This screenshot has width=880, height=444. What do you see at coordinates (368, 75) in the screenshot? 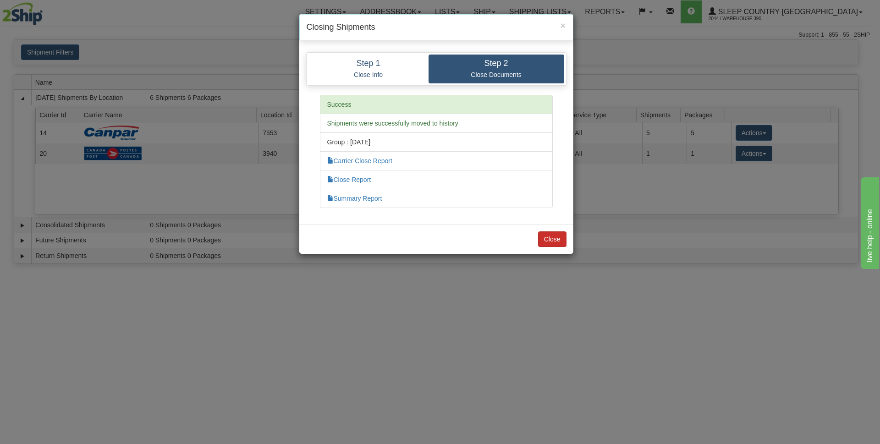
I see `p: Close Info` at bounding box center [368, 75].